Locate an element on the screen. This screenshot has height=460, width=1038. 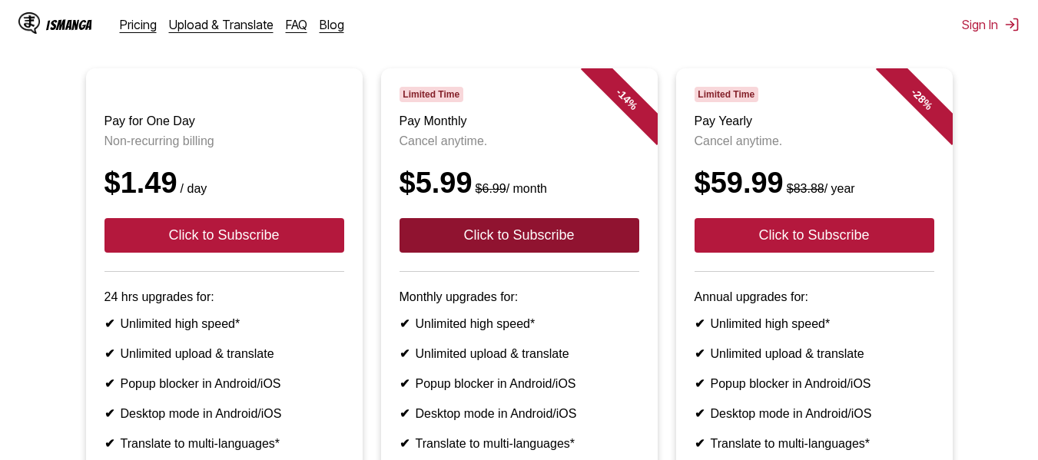
s: $6.99 is located at coordinates (491, 188).